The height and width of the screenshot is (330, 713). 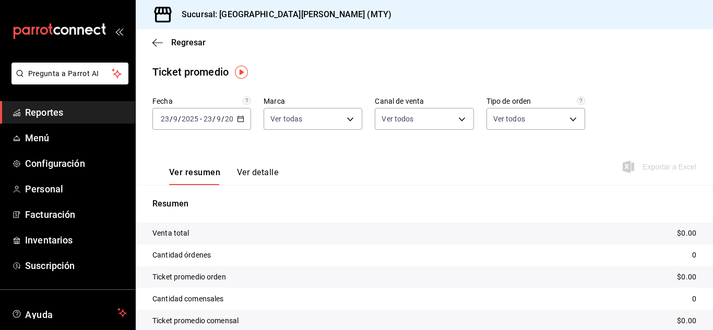 I want to click on span: Configuración, so click(x=76, y=163).